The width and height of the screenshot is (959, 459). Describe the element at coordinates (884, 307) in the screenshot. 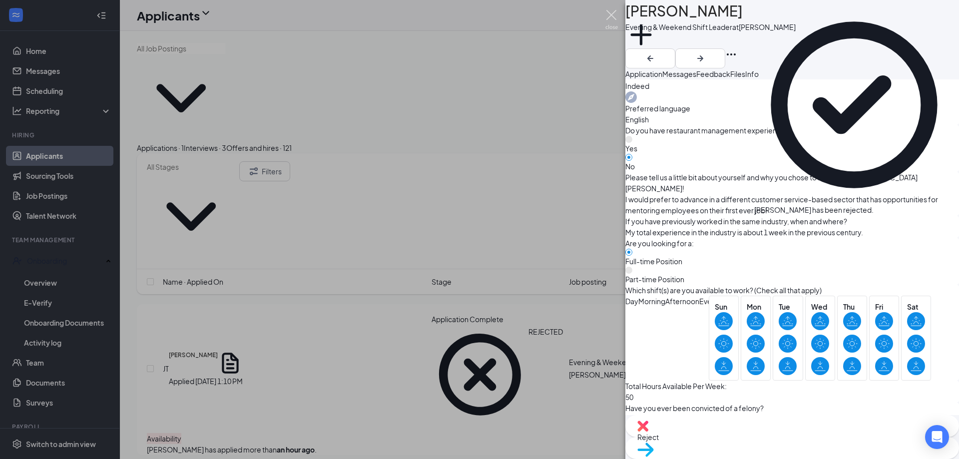

I see `span: Fri` at that location.